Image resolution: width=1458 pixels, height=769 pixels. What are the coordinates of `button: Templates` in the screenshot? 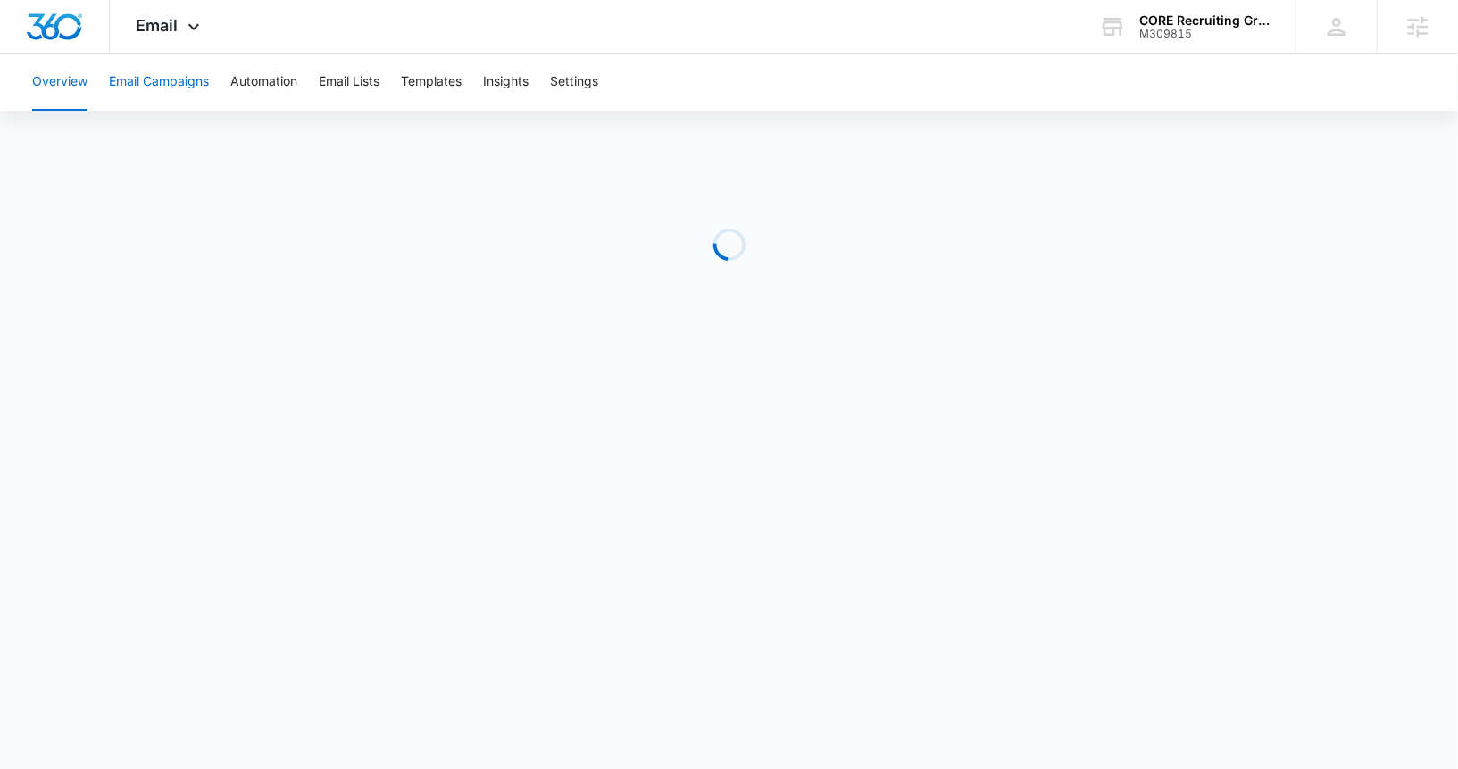 It's located at (431, 82).